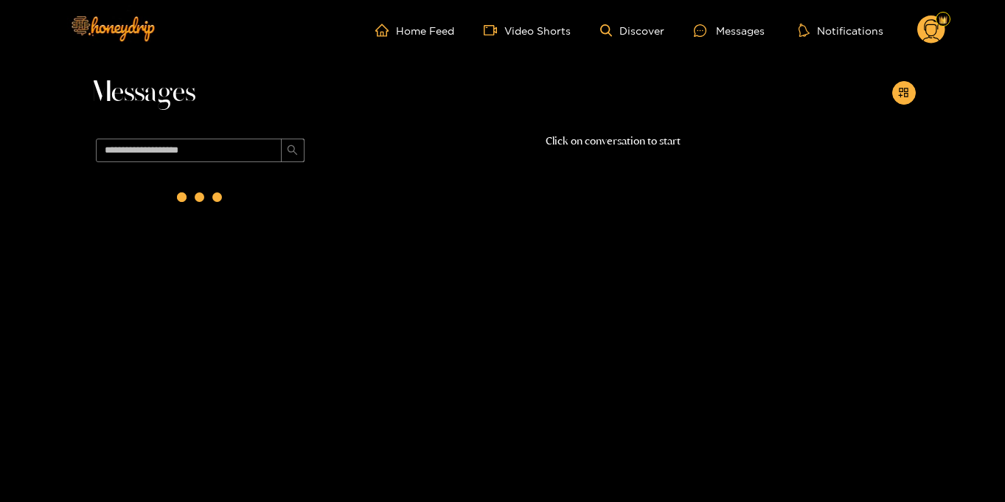  What do you see at coordinates (142, 93) in the screenshot?
I see `span: Messages` at bounding box center [142, 93].